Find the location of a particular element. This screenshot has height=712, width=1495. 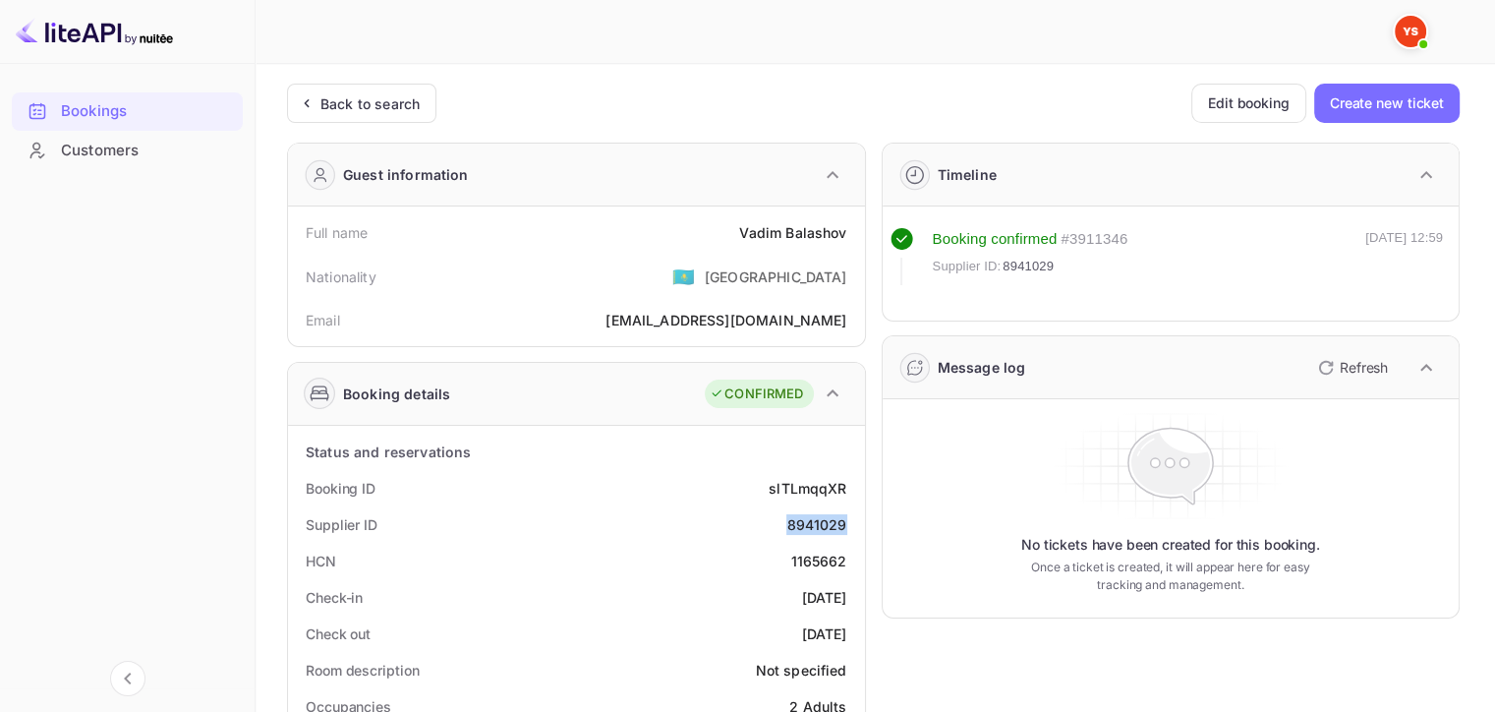

div: CONFIRMED is located at coordinates (756, 394).